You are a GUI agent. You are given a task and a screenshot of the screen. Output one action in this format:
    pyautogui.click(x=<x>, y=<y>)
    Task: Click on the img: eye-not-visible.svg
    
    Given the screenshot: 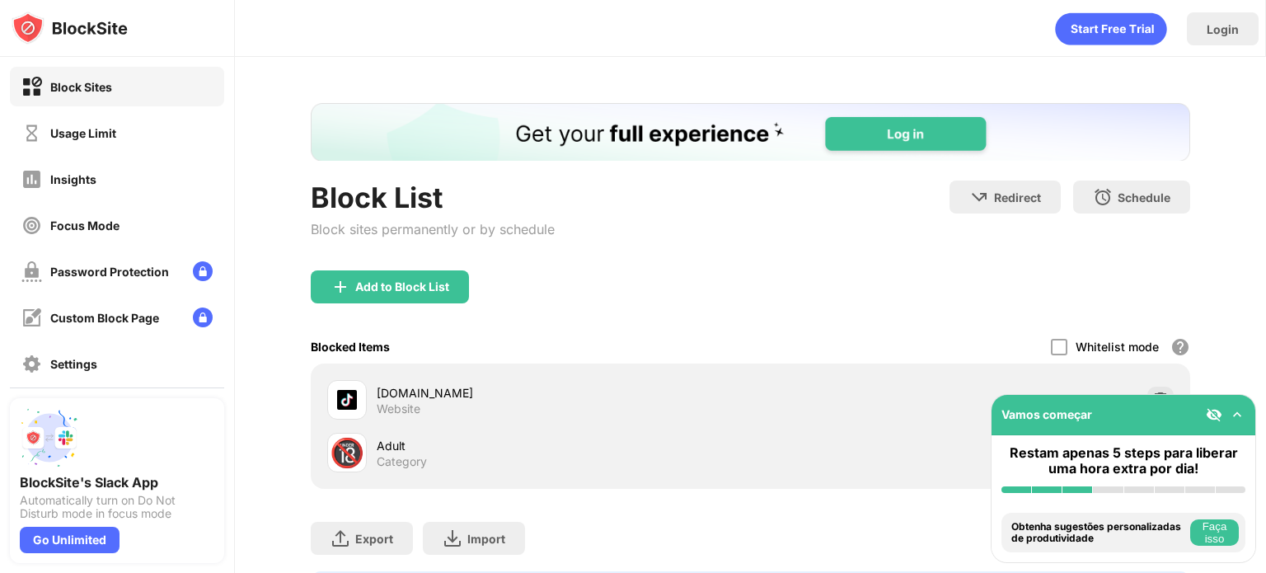 What is the action you would take?
    pyautogui.click(x=1214, y=415)
    